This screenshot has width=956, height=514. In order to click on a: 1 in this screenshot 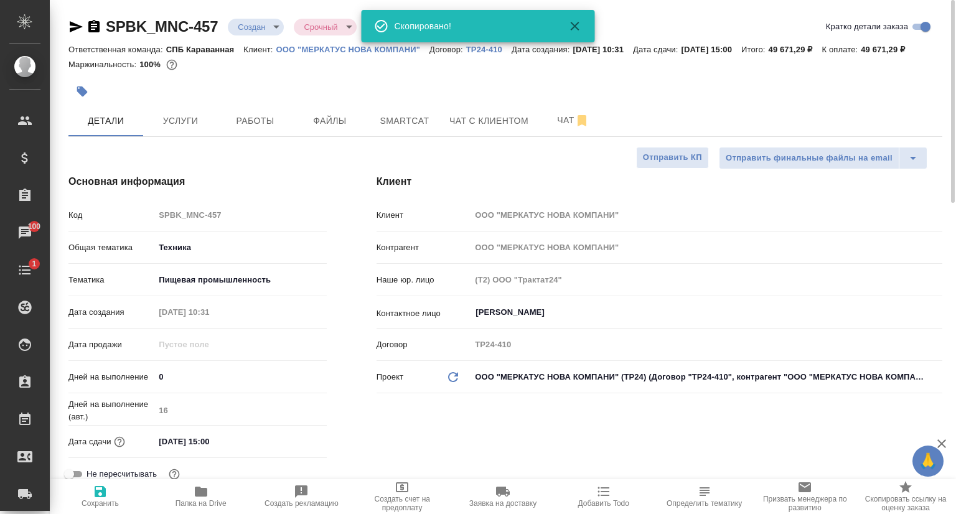, I will do `click(25, 270)`.